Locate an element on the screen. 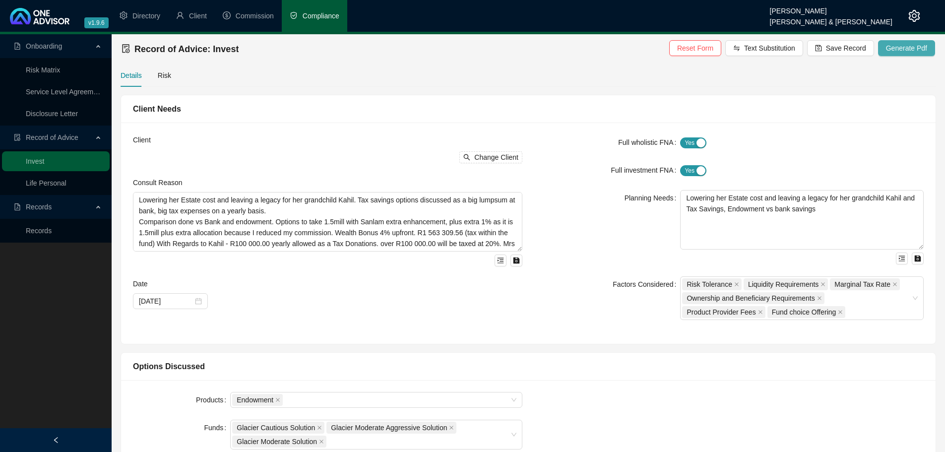  a: Life Personal is located at coordinates (46, 183).